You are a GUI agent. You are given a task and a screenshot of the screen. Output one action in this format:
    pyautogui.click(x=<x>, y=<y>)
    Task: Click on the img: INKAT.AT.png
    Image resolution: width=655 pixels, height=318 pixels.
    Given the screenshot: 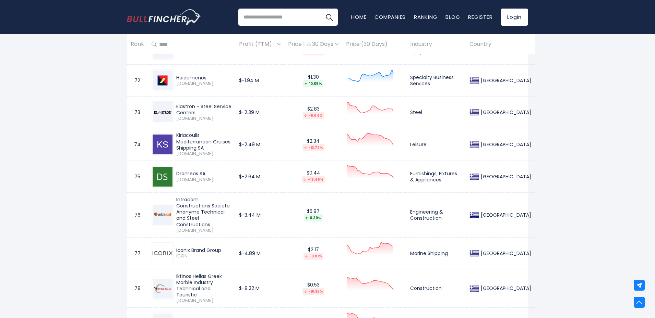 What is the action you would take?
    pyautogui.click(x=162, y=215)
    